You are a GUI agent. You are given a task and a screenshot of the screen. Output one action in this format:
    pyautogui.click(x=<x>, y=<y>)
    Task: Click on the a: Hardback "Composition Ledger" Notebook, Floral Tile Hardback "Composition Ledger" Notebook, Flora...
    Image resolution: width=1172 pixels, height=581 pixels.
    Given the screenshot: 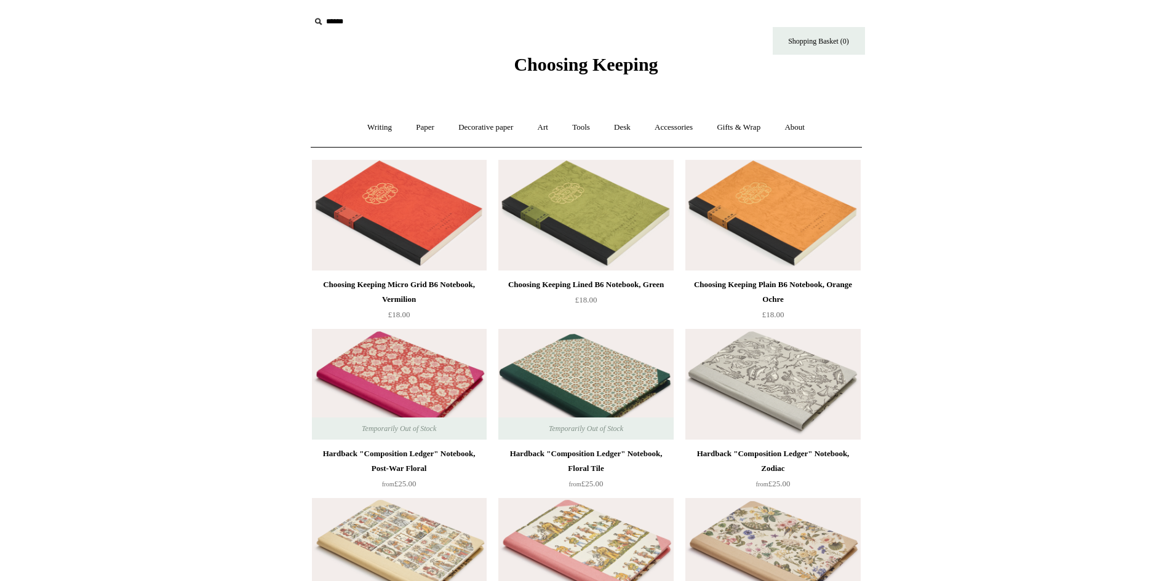 What is the action you would take?
    pyautogui.click(x=586, y=385)
    